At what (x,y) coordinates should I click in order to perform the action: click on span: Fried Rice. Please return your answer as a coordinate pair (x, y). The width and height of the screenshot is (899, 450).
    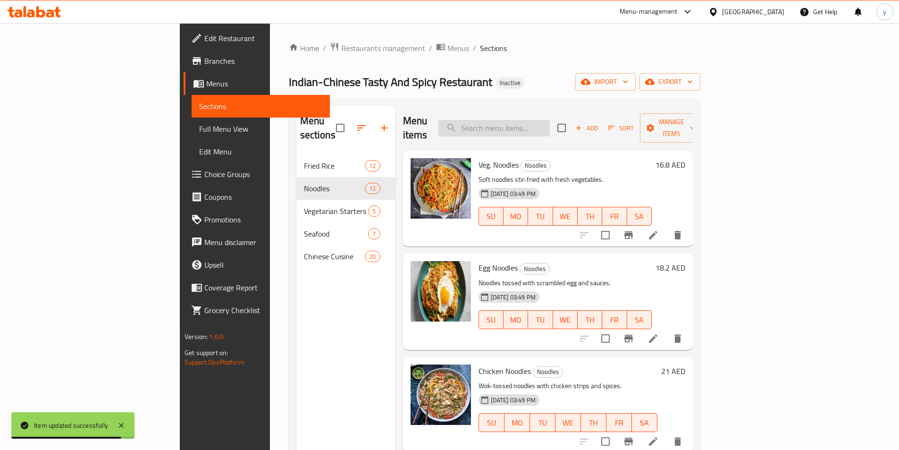
    Looking at the image, I should click on (335, 166).